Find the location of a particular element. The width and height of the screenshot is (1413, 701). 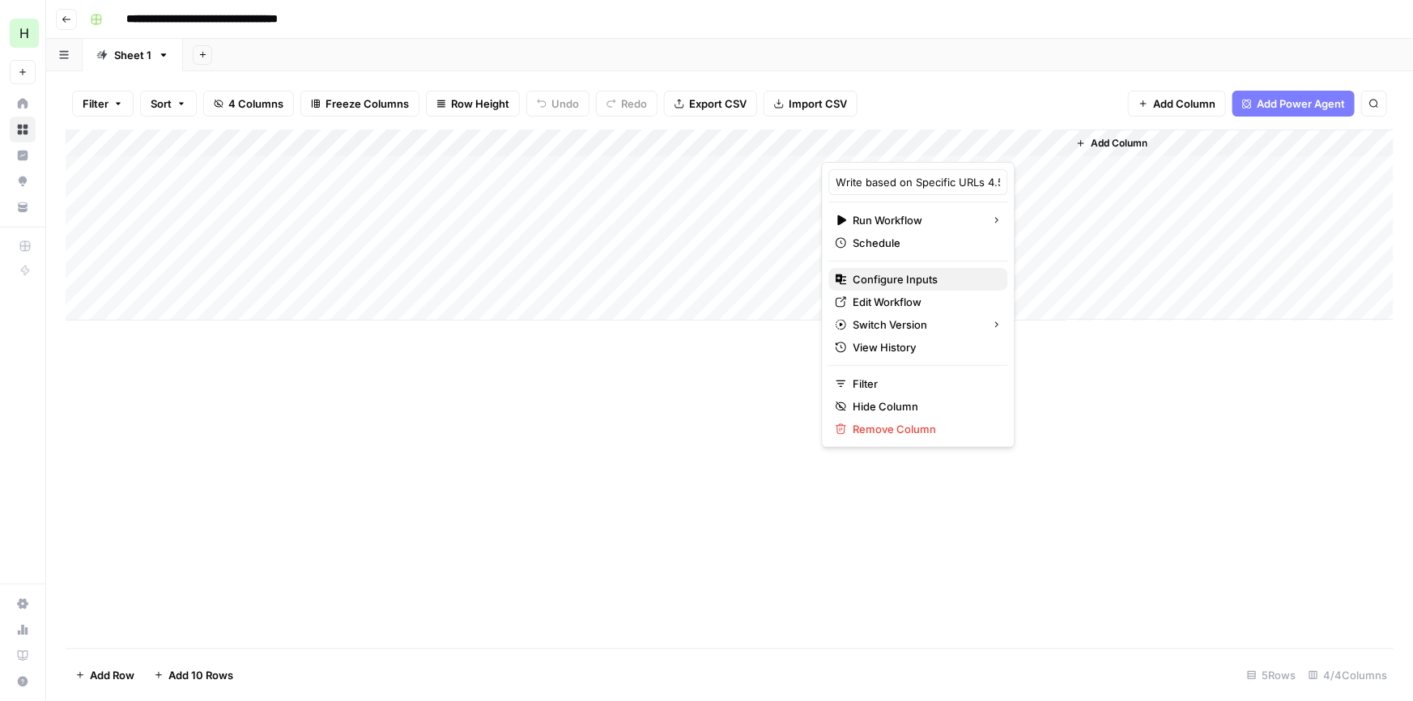

button: Add Power Agent is located at coordinates (1293, 104).